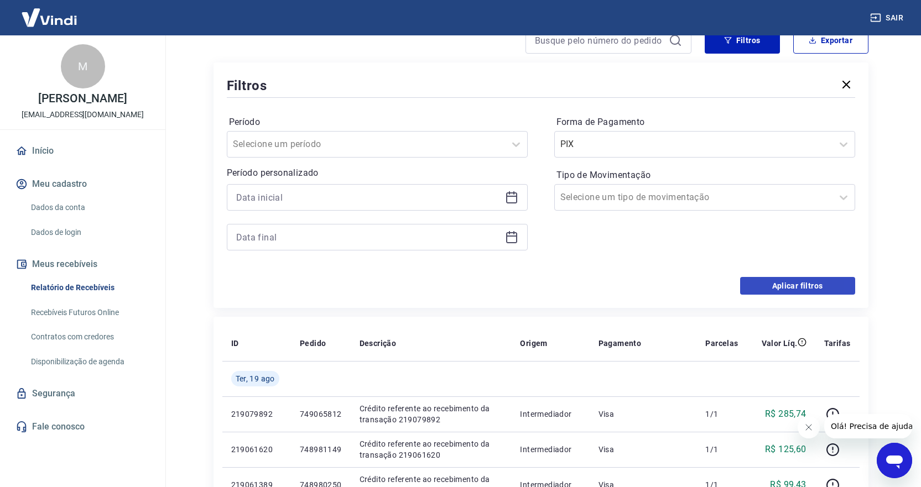  What do you see at coordinates (235, 343) in the screenshot?
I see `p: ID` at bounding box center [235, 343].